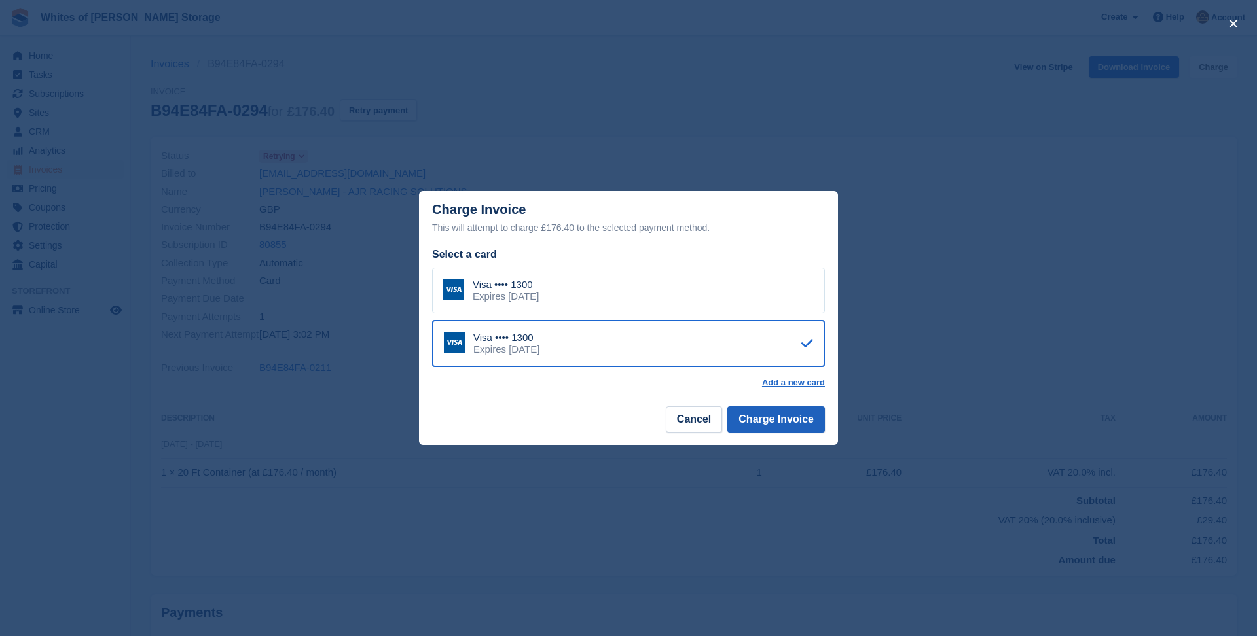 The image size is (1257, 636). What do you see at coordinates (628, 228) in the screenshot?
I see `div: This will attempt to charge £176.40 to the selected payment method.` at bounding box center [628, 228].